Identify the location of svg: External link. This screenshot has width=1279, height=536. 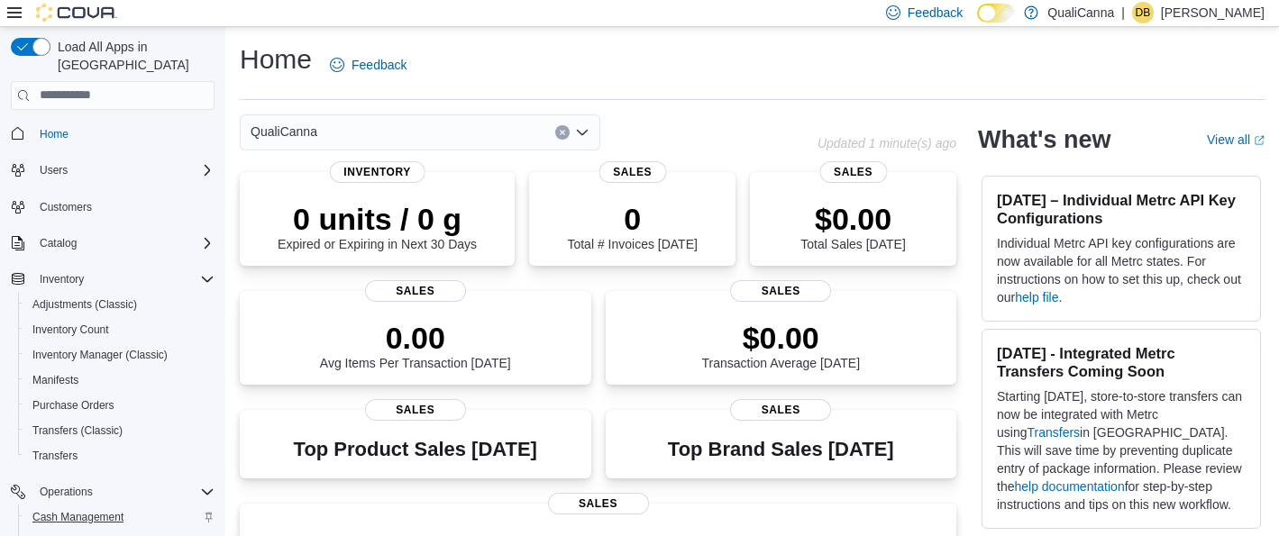
(1260, 141).